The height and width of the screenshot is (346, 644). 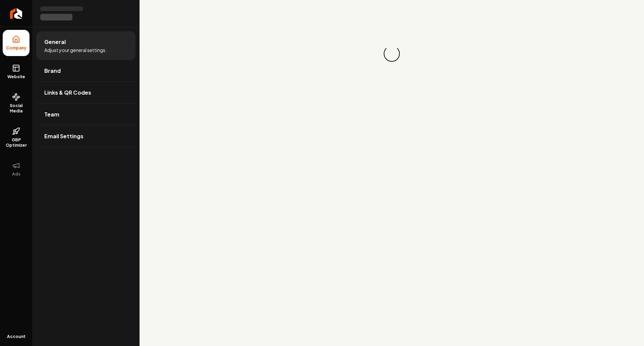 I want to click on a: Social Media, so click(x=16, y=103).